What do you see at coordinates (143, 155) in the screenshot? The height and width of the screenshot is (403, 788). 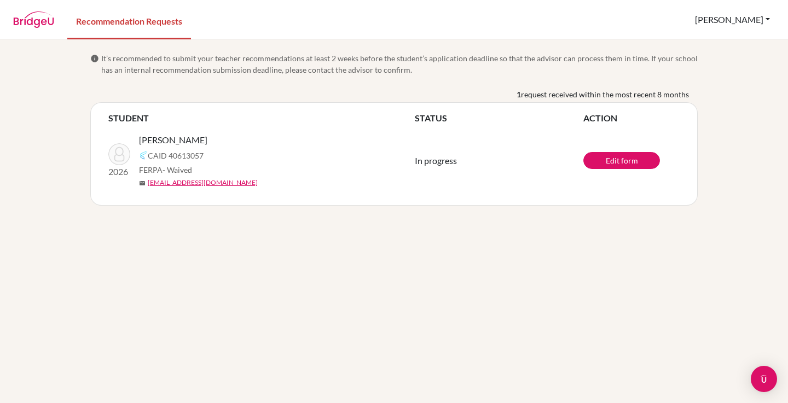 I see `img: Common App logo` at bounding box center [143, 155].